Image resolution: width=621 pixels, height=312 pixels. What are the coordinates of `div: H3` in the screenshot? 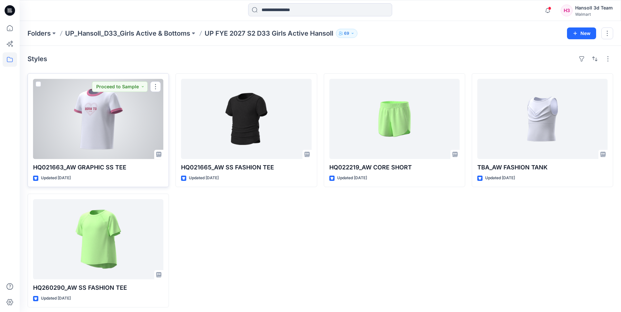 It's located at (567, 10).